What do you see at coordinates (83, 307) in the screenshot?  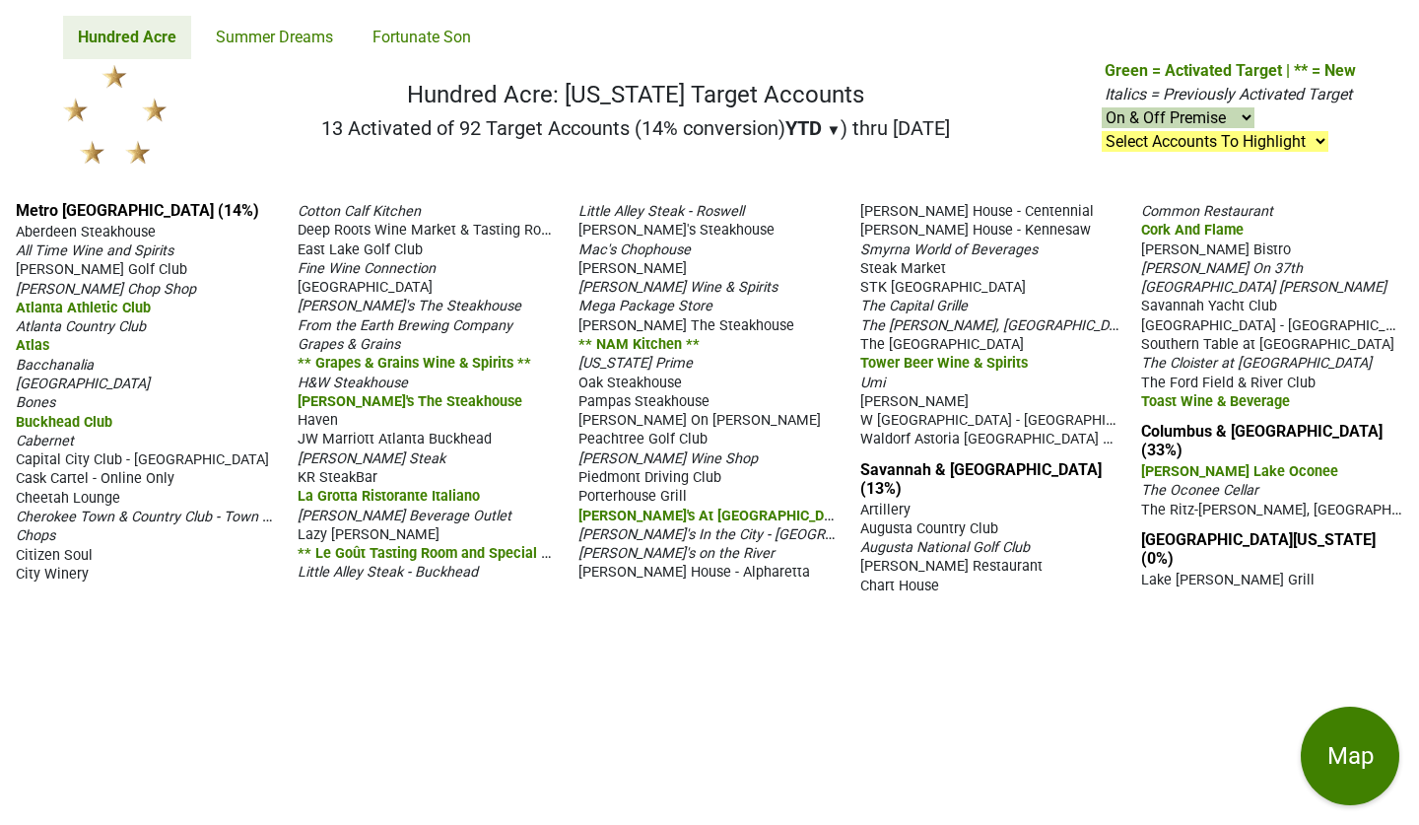 I see `span: Atlanta Athletic Club` at bounding box center [83, 307].